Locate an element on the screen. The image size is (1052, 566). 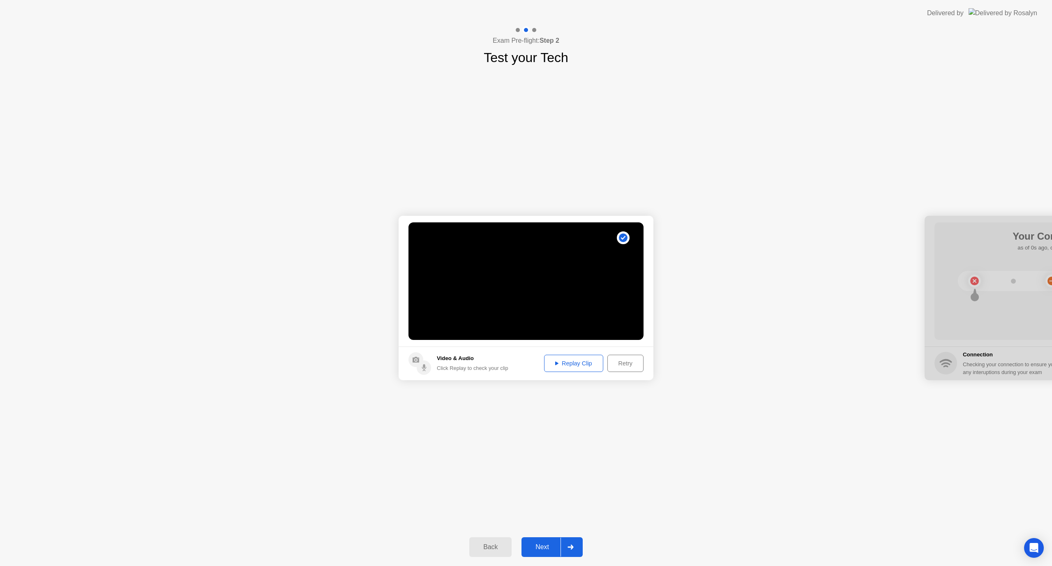
button: Back is located at coordinates (490, 547).